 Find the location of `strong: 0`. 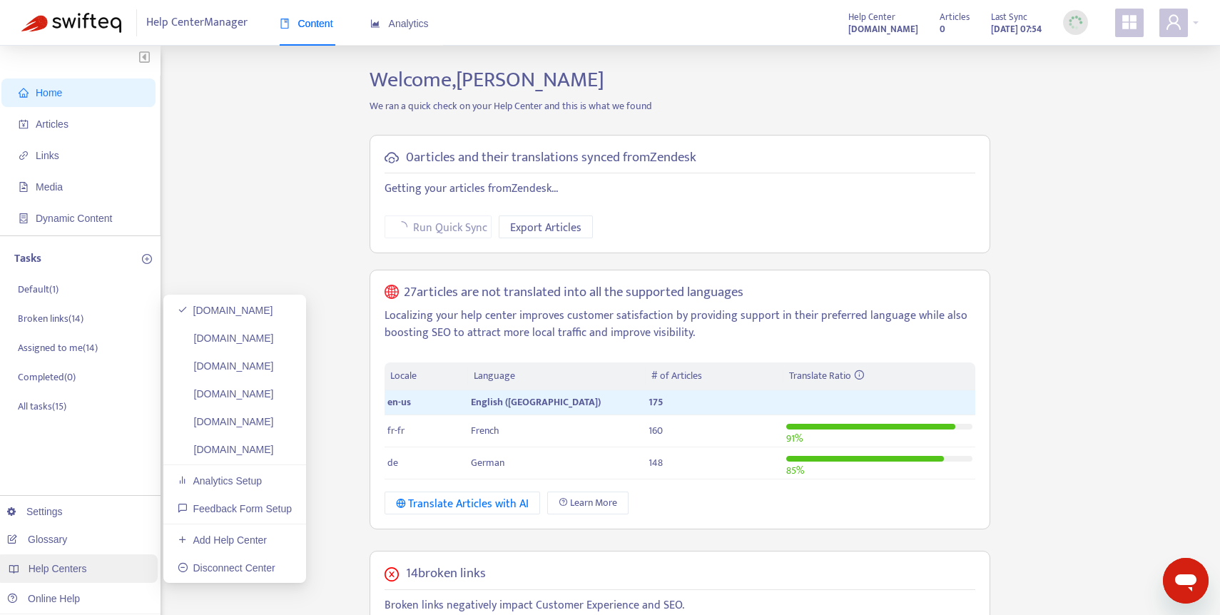

strong: 0 is located at coordinates (942, 29).